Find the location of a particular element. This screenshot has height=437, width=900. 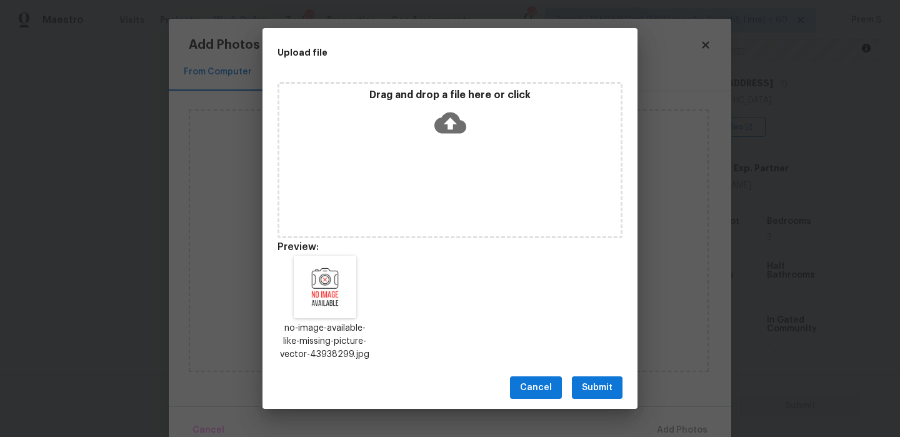

p: no-image-available-like-missing-picture-vector-43938299.jpg is located at coordinates (325, 341).